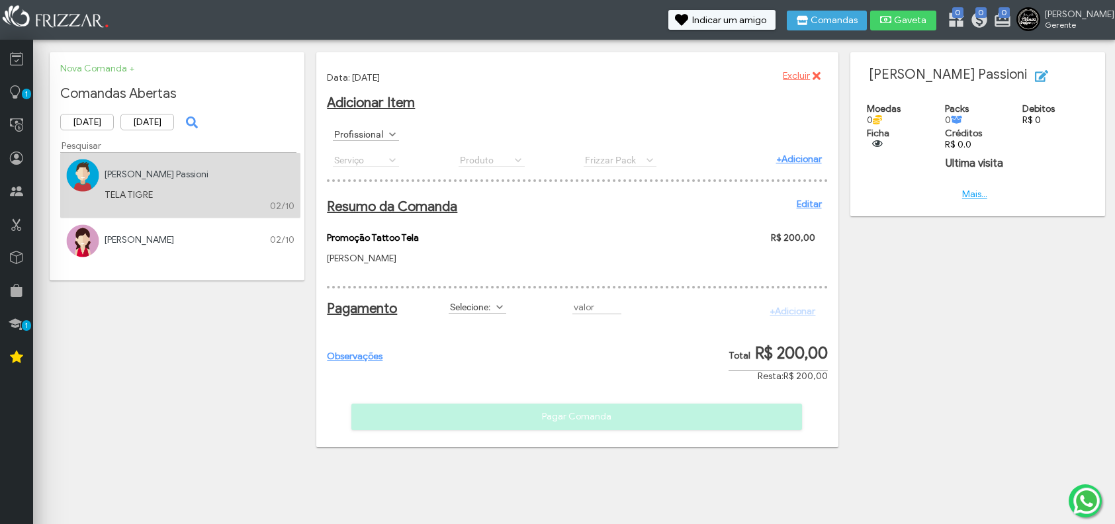 This screenshot has height=524, width=1115. Describe the element at coordinates (199, 195) in the screenshot. I see `p: TELA TIGRE` at that location.